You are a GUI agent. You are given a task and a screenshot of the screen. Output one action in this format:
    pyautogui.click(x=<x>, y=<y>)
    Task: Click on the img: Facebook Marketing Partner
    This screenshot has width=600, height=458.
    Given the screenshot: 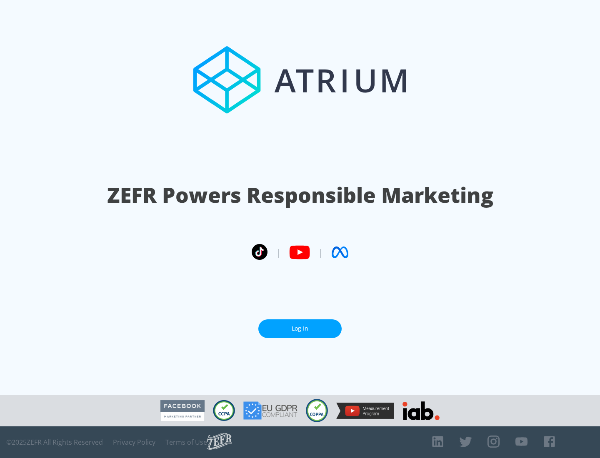 What is the action you would take?
    pyautogui.click(x=183, y=411)
    